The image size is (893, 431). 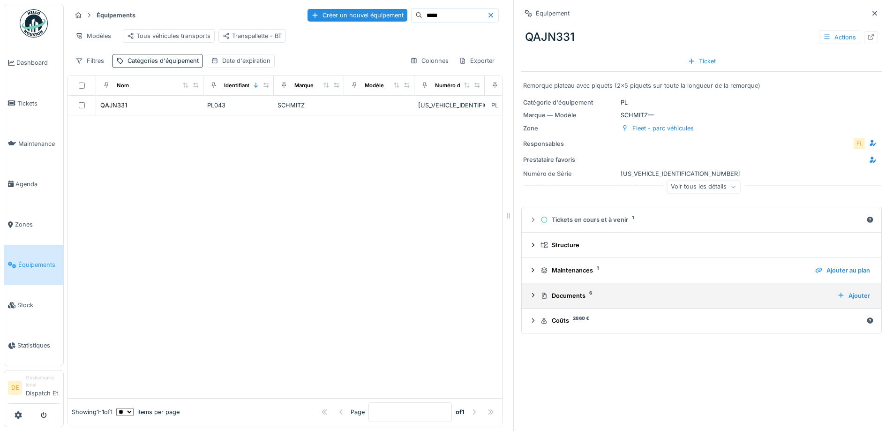 What do you see at coordinates (239, 105) in the screenshot?
I see `div: PL043` at bounding box center [239, 105].